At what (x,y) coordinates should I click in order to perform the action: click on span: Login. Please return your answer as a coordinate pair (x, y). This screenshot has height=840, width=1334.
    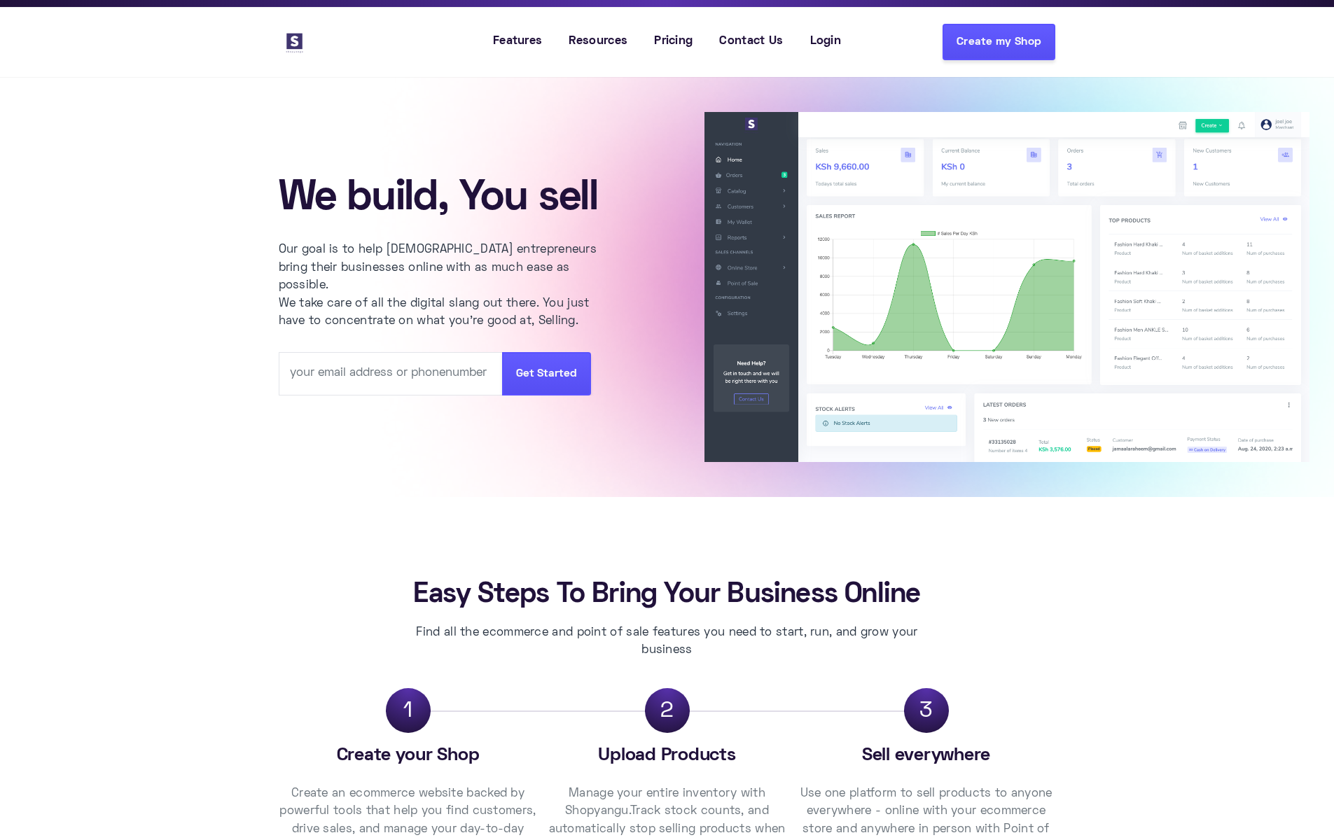
    Looking at the image, I should click on (826, 42).